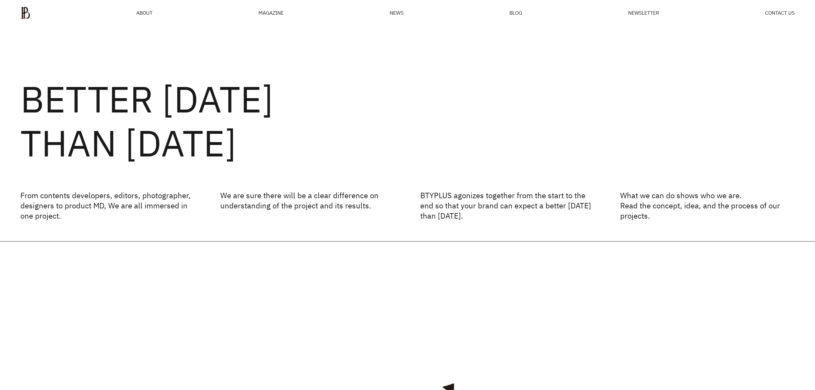 This screenshot has height=390, width=815. What do you see at coordinates (644, 13) in the screenshot?
I see `span: NEWSLETTER` at bounding box center [644, 13].